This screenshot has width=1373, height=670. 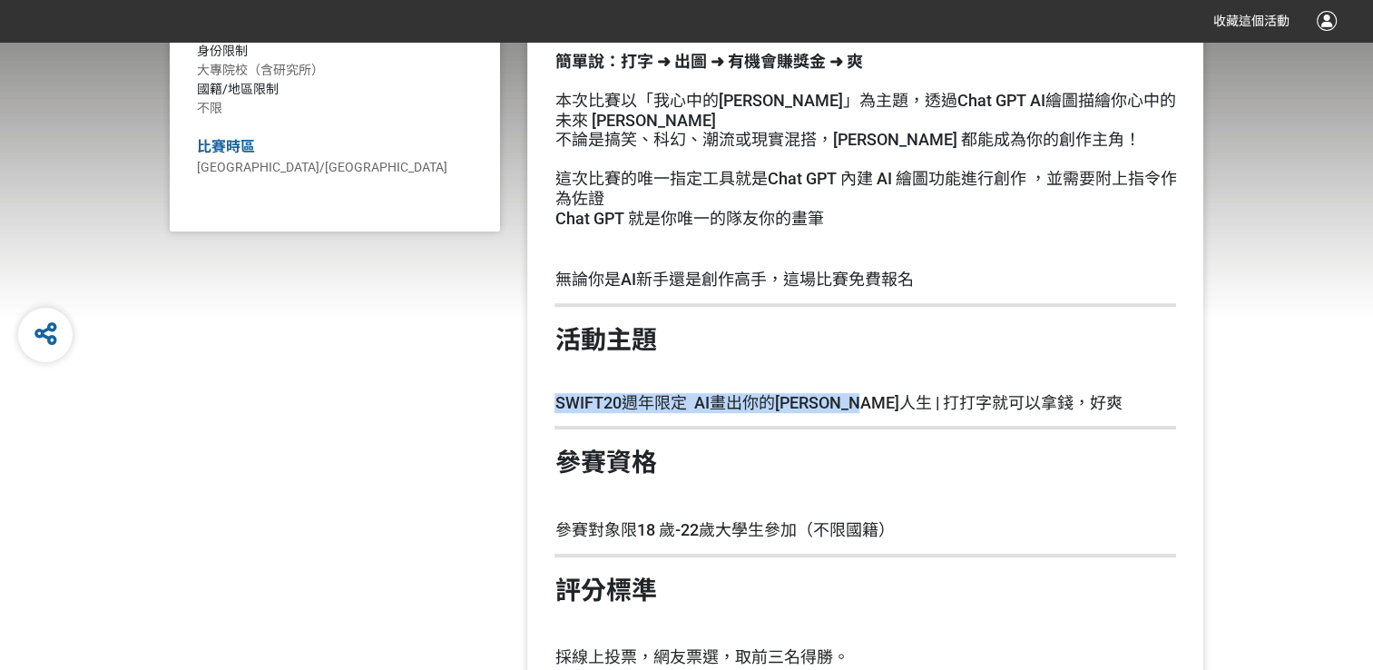 What do you see at coordinates (605, 590) in the screenshot?
I see `strong: 評分標準` at bounding box center [605, 590].